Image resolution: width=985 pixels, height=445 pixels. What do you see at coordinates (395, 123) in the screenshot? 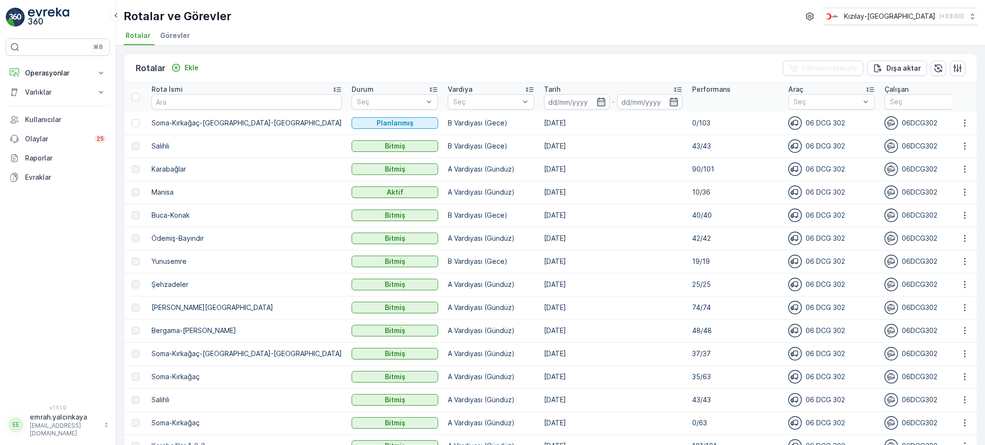
I see `p: Planlanmış` at bounding box center [395, 123].